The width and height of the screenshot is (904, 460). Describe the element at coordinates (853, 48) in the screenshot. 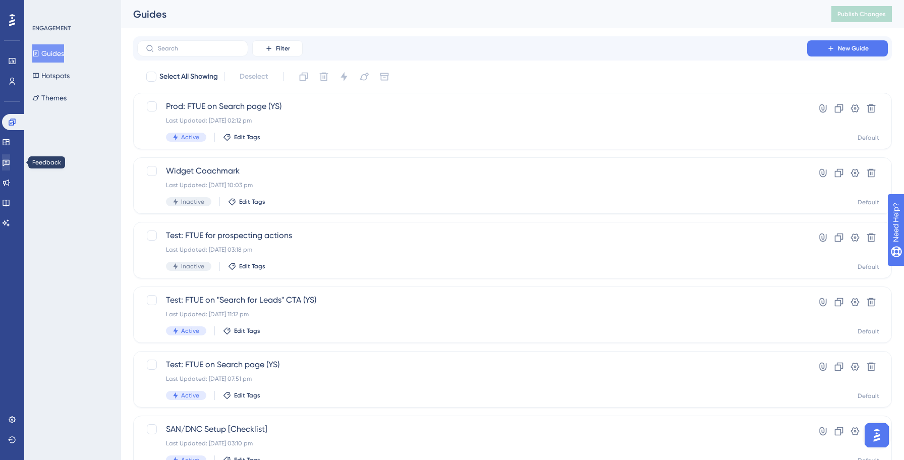

I see `span: New Guide` at that location.